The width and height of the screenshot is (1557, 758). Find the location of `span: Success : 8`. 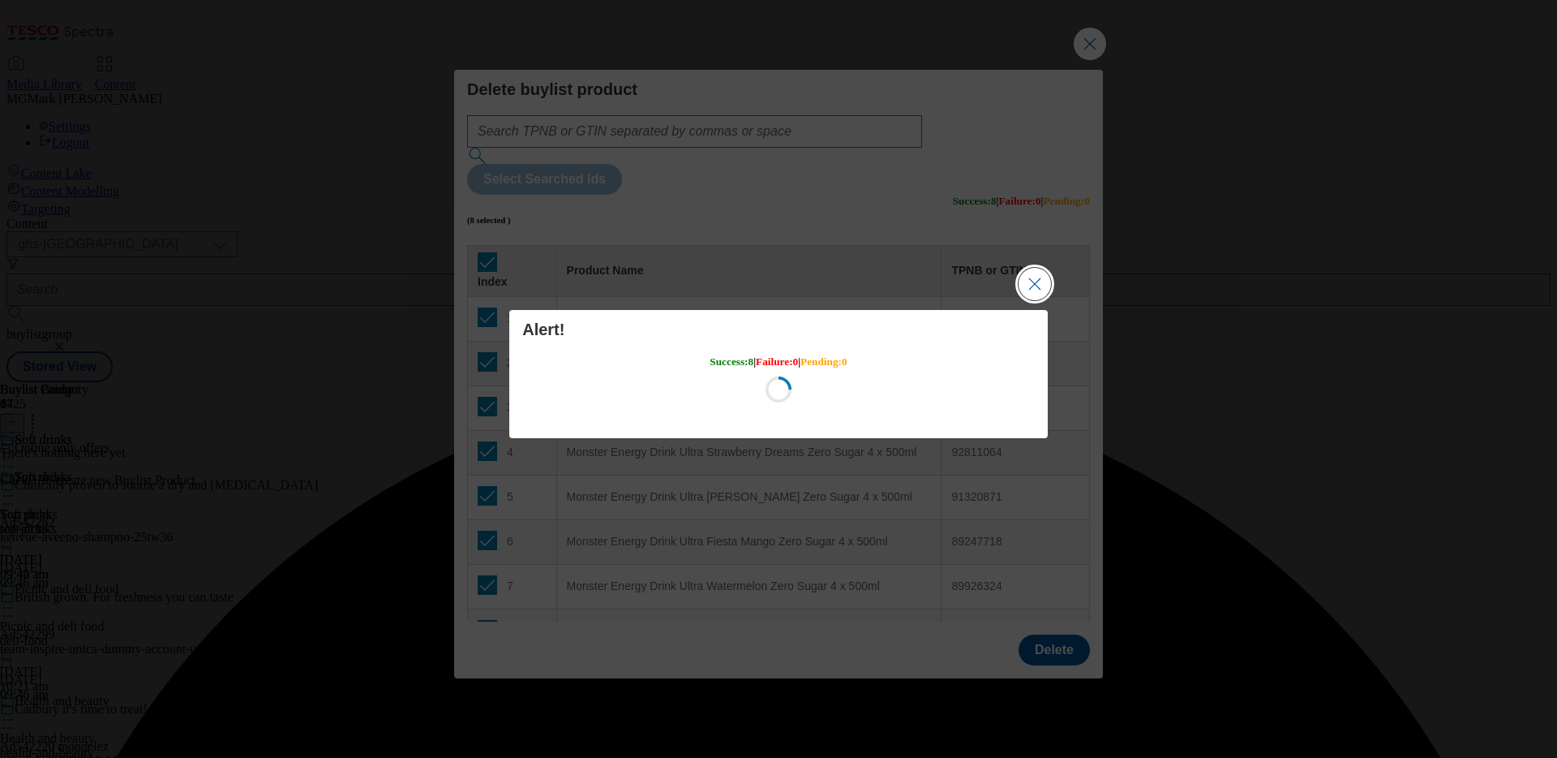

span: Success : 8 is located at coordinates (732, 361).